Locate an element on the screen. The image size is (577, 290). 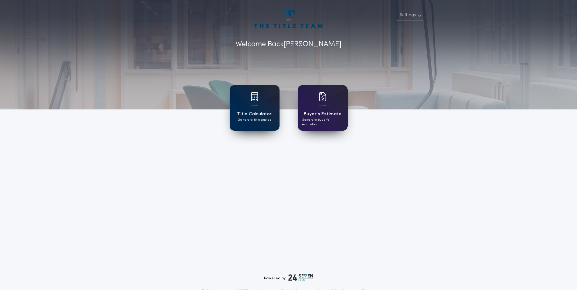
h1: Title Calculator is located at coordinates (254, 114).